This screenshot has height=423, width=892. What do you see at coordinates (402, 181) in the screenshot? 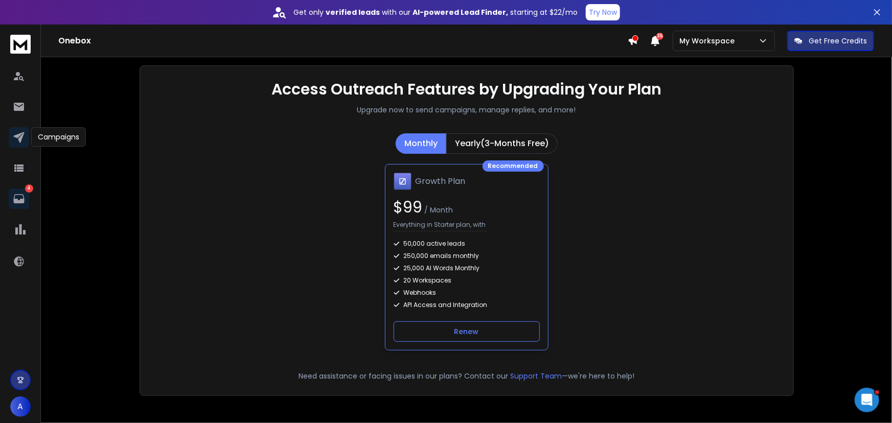
I see `img: Growth Plan icon` at bounding box center [402, 181].